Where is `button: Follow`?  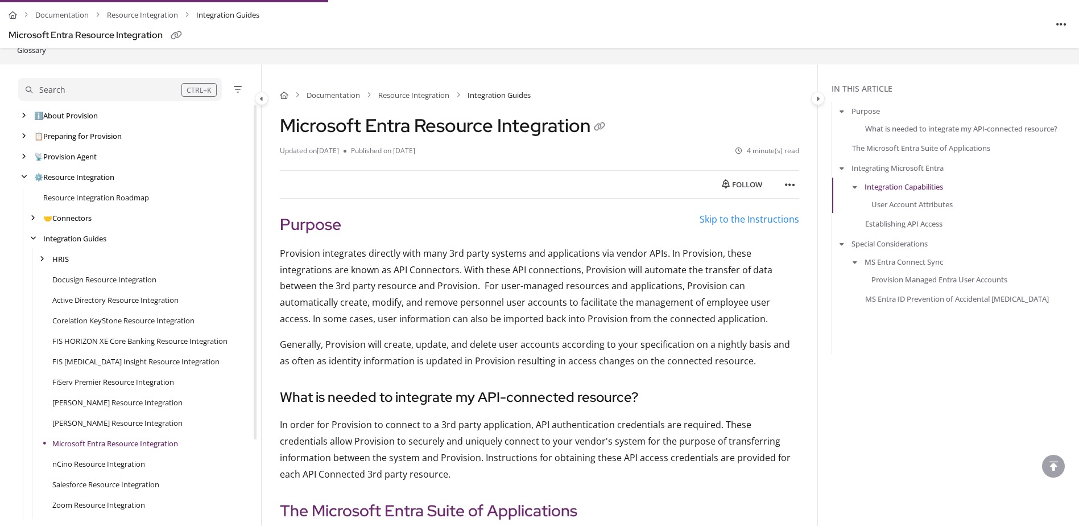 button: Follow is located at coordinates (742, 184).